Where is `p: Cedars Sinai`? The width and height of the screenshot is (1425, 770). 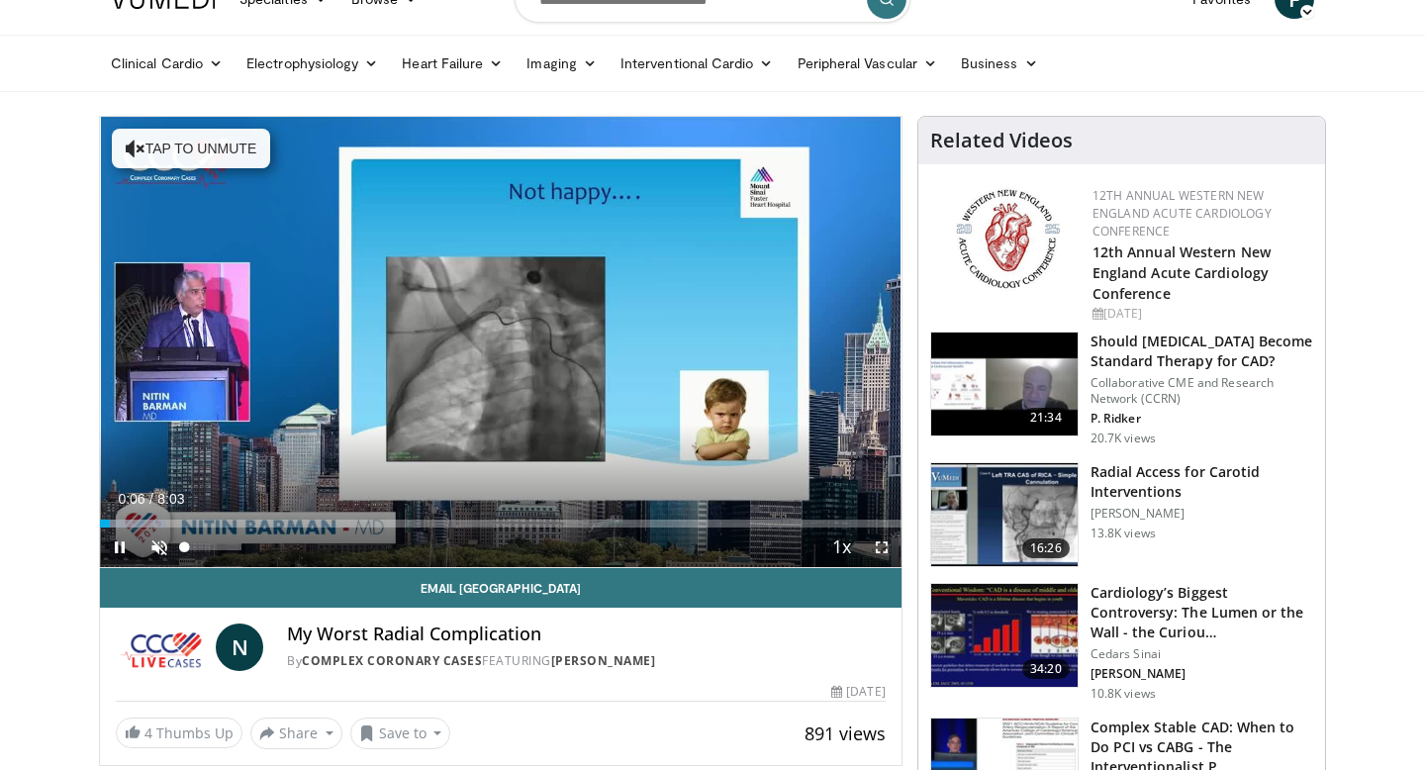
p: Cedars Sinai is located at coordinates (1201, 654).